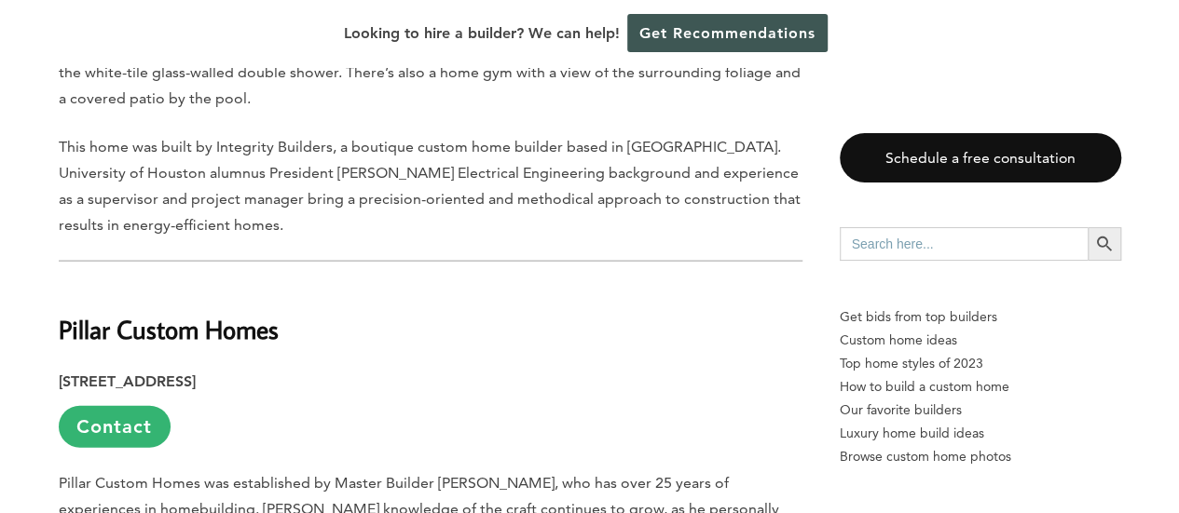  What do you see at coordinates (169, 329) in the screenshot?
I see `b: Pillar Custom Homes` at bounding box center [169, 329].